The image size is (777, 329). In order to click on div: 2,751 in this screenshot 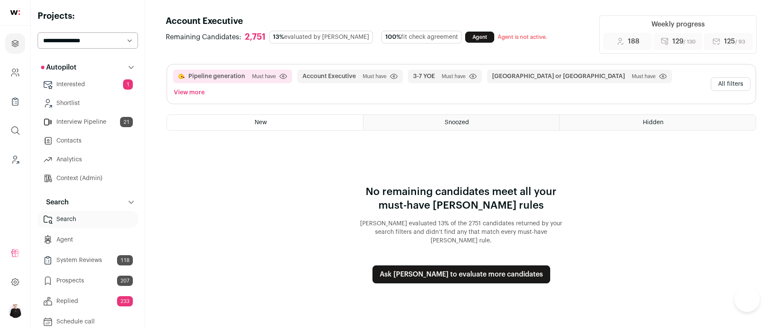, I will do `click(255, 37)`.